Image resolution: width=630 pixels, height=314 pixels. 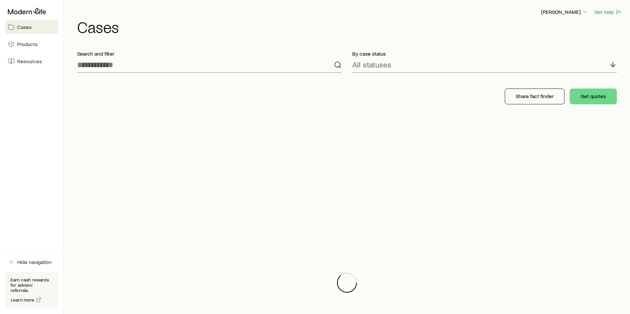 I want to click on p: Earn cash rewards for advisor referrals., so click(x=32, y=285).